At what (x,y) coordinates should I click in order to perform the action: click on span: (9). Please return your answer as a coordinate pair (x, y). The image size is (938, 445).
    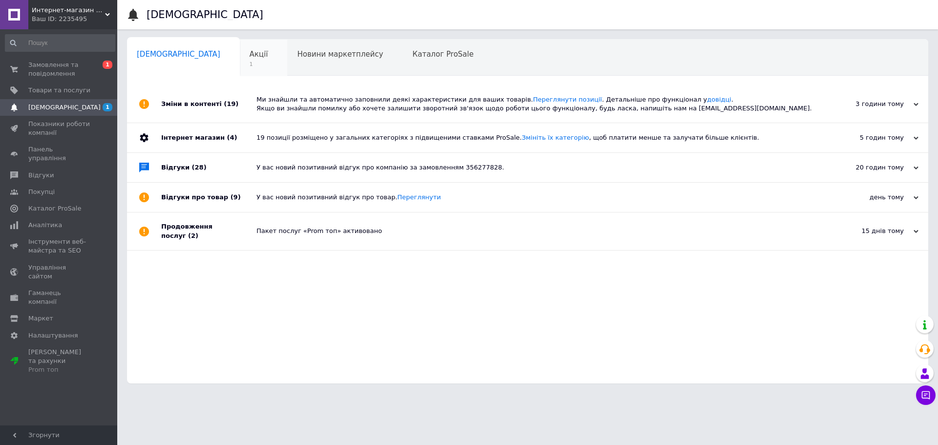
    Looking at the image, I should click on (236, 197).